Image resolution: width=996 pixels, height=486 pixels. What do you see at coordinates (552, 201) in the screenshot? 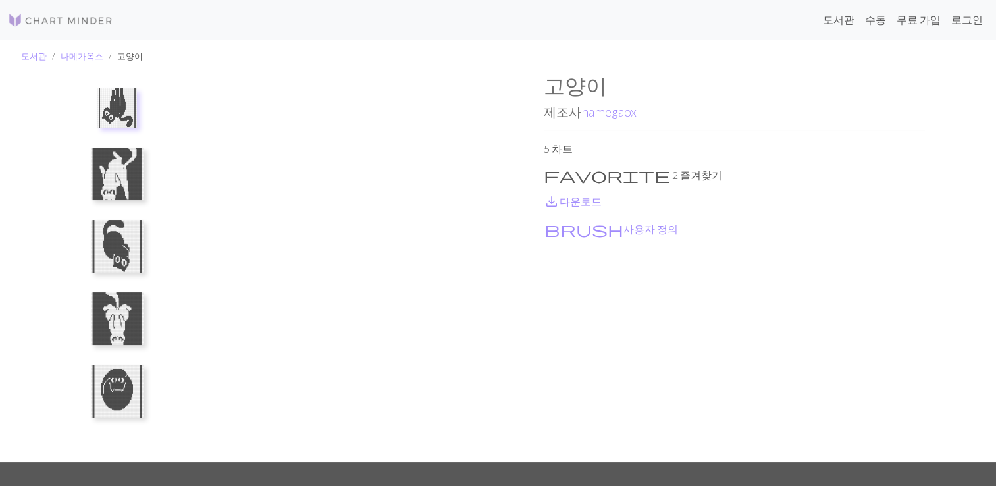
I see `i: 다운로드` at bounding box center [552, 201].